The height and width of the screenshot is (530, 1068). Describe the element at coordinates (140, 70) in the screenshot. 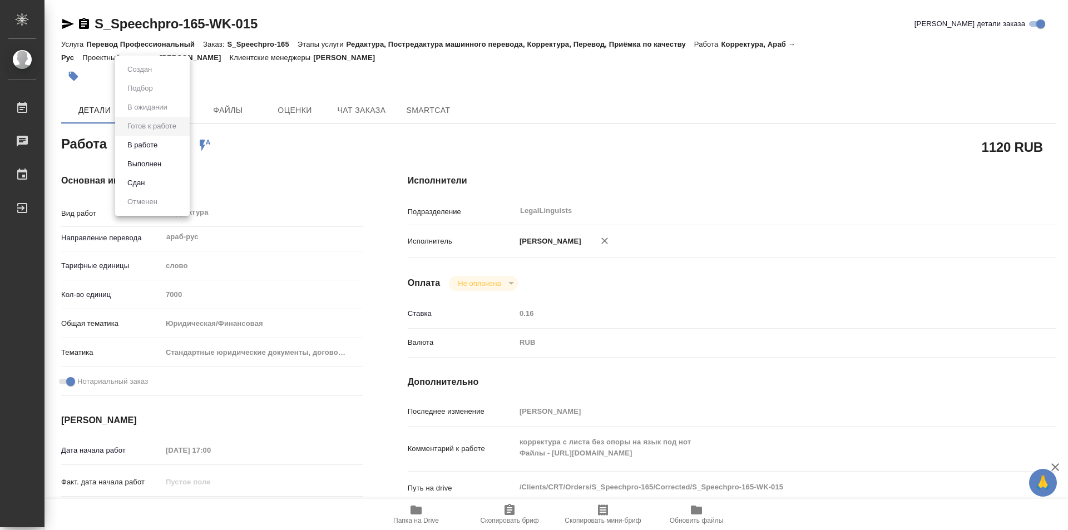

I see `button: Создан` at that location.